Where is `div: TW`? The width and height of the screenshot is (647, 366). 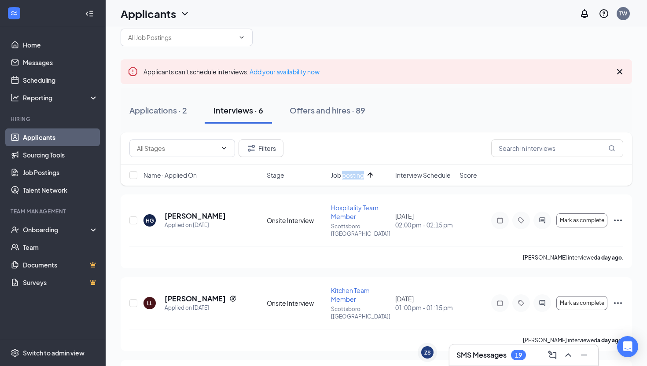 div: TW is located at coordinates (623, 13).